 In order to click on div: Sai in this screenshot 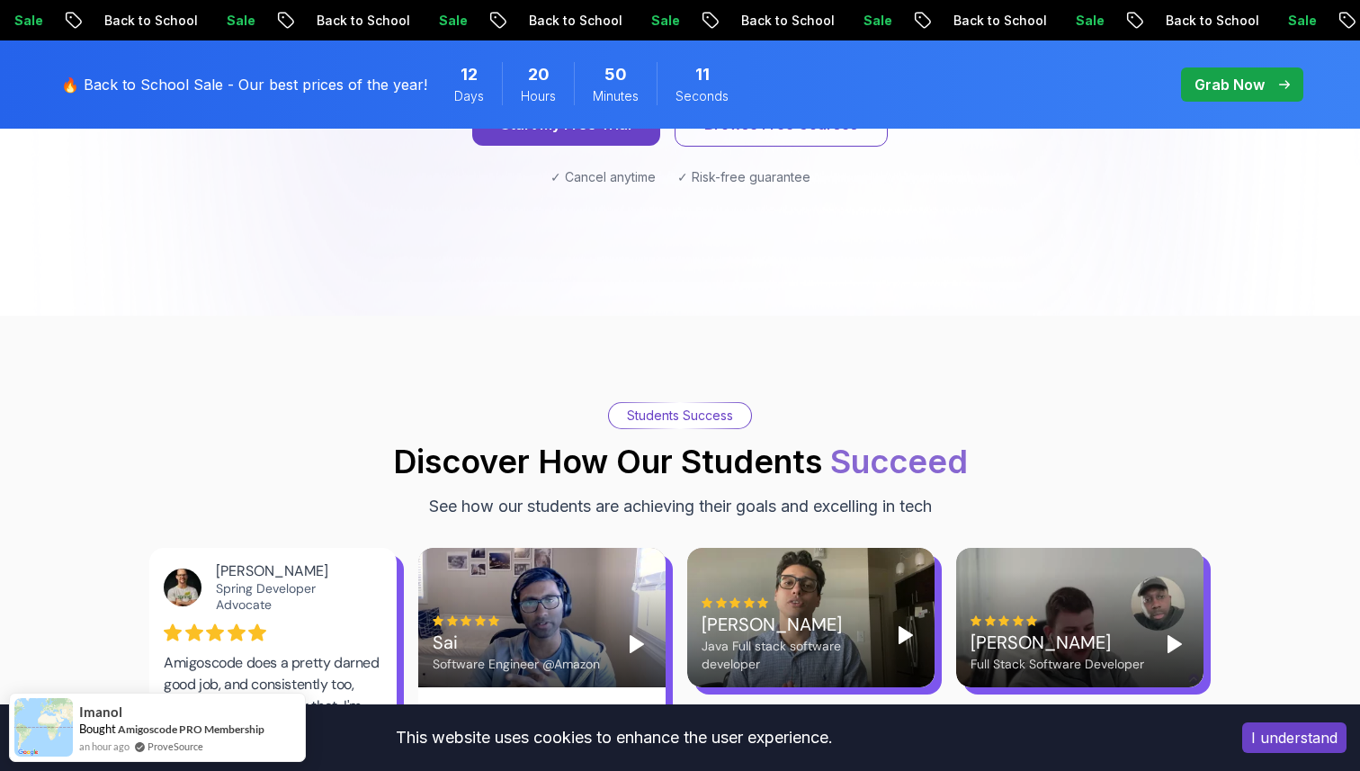, I will do `click(516, 642)`.